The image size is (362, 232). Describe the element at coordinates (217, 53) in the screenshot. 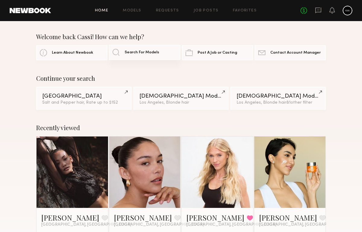

I see `a: Post A Job or Casting` at that location.